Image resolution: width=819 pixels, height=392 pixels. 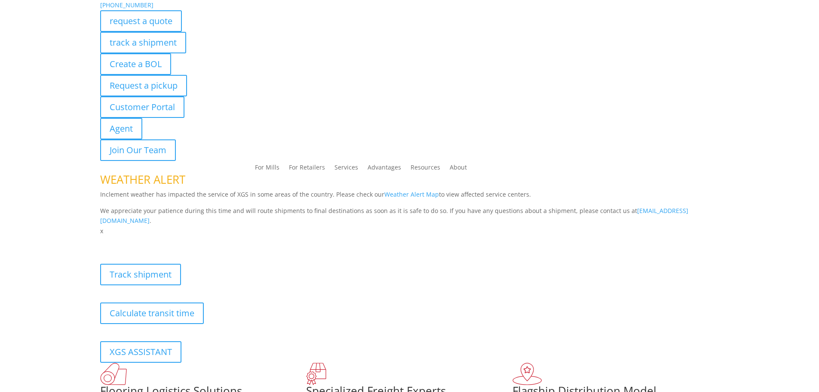 I want to click on img: xgs-icon-total-supply-chain-intelligence-red, so click(x=113, y=374).